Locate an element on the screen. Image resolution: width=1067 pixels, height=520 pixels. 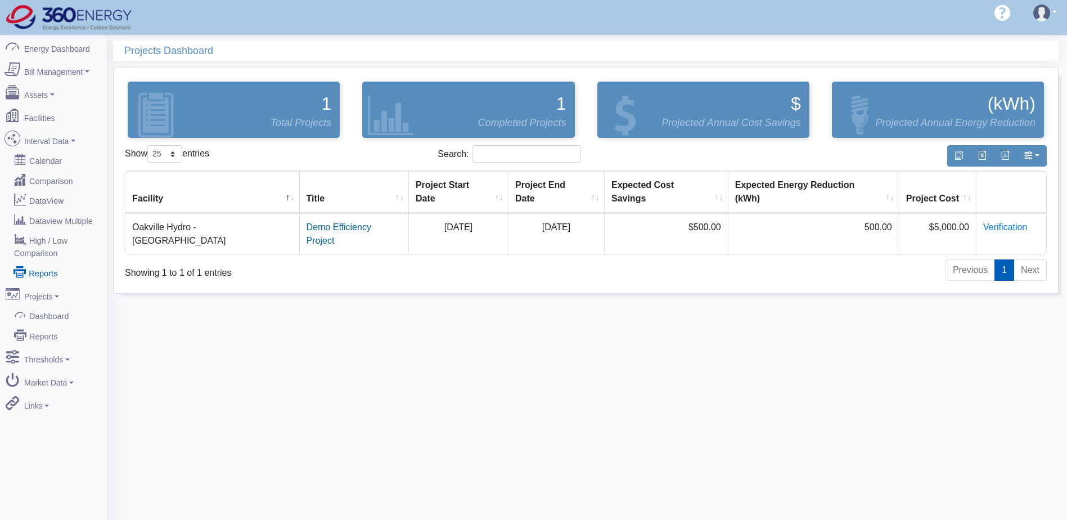
span: Projects Dashboard is located at coordinates (358, 51).